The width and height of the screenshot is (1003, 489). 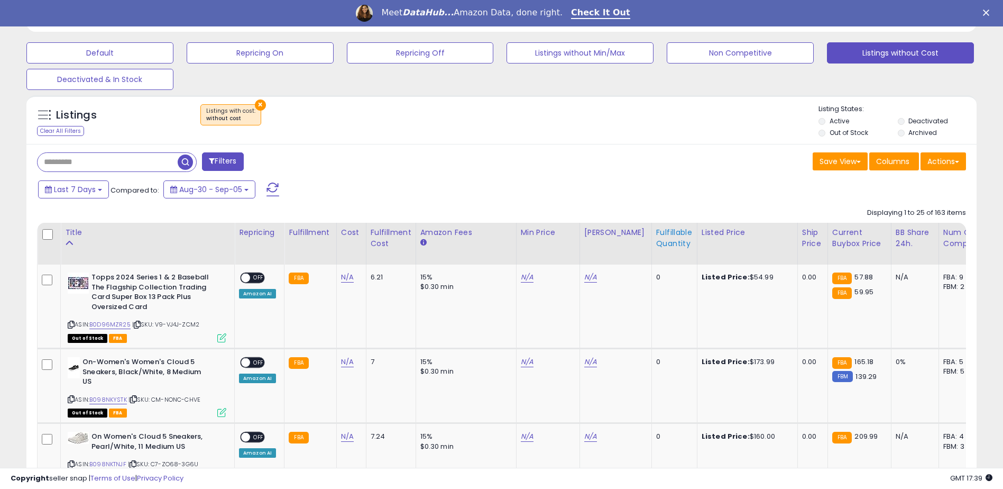 I want to click on div: $160.00, so click(x=746, y=436).